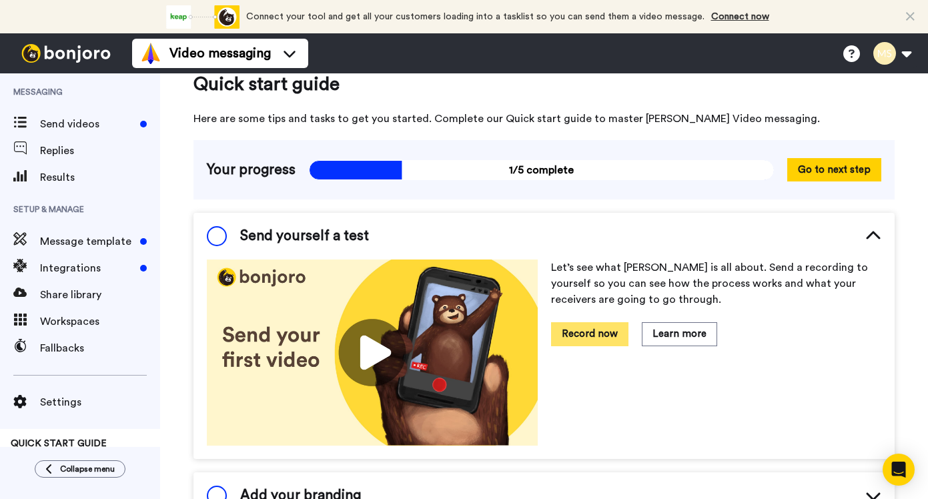  I want to click on span: Send yourself a test, so click(304, 236).